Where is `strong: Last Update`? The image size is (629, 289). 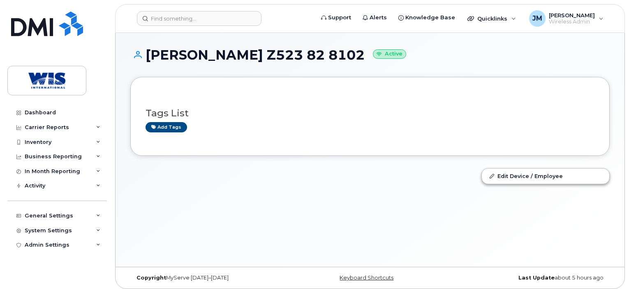 strong: Last Update is located at coordinates (536, 277).